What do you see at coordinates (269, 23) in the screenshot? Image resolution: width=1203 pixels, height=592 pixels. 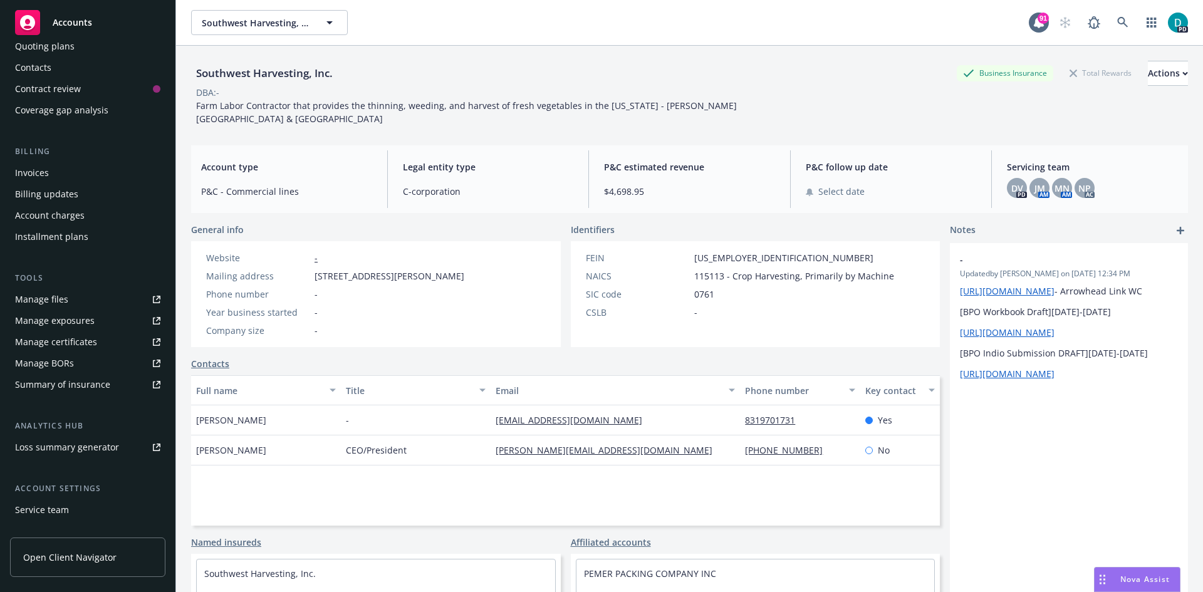 I see `button: Southwest Harvesting, Inc.` at bounding box center [269, 23].